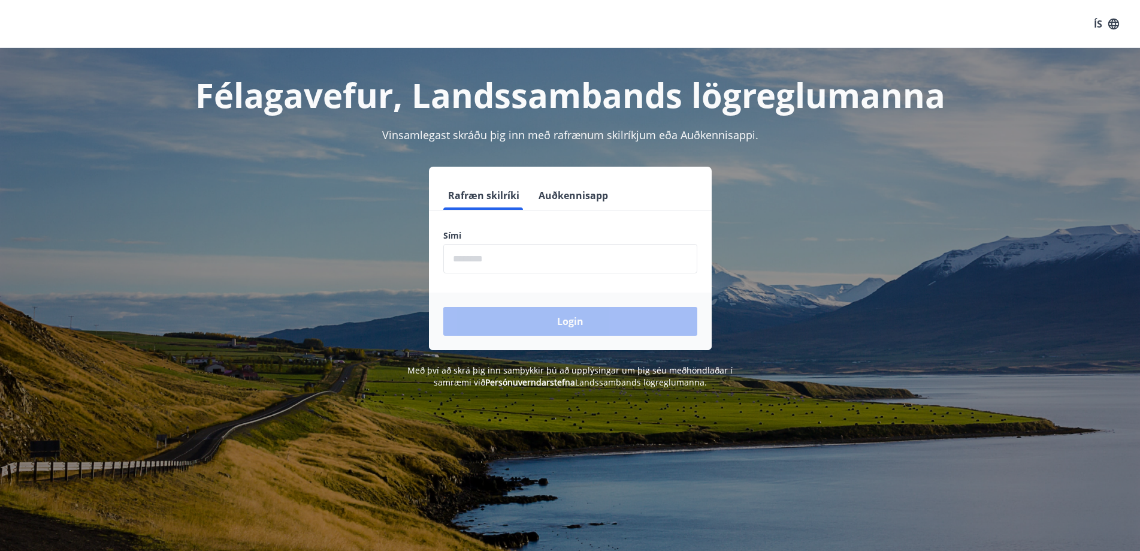  What do you see at coordinates (1107, 24) in the screenshot?
I see `button: ÍS` at bounding box center [1107, 24].